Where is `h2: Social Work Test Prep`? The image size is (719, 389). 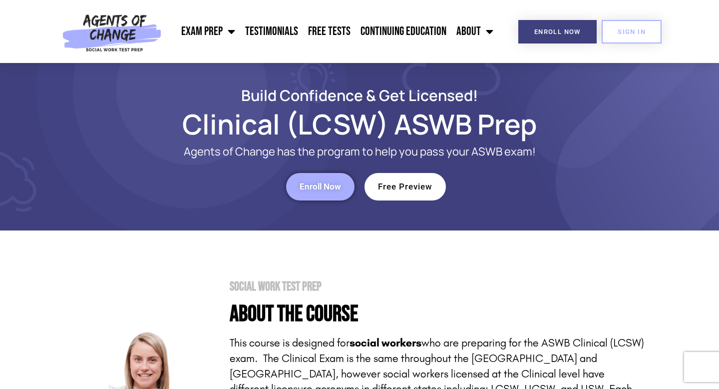
h2: Social Work Test Prep is located at coordinates (437, 286).